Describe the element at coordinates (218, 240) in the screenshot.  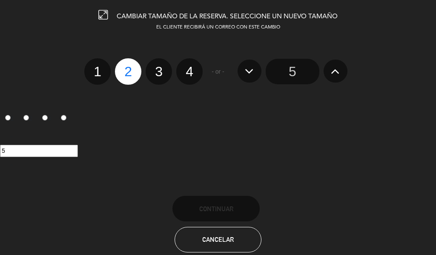
I see `button: Cancelar` at that location.